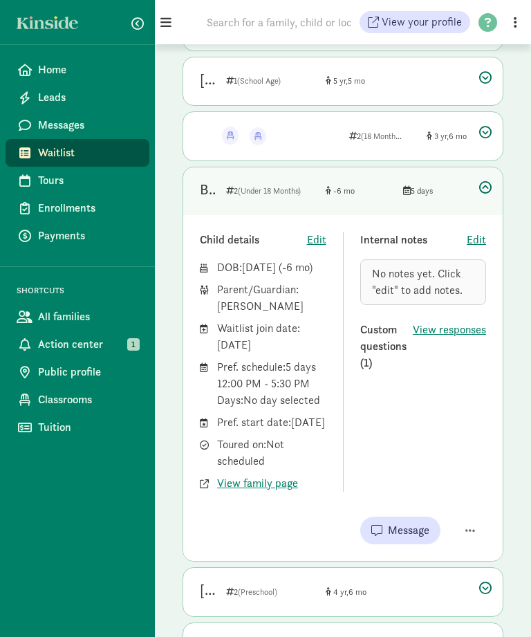  I want to click on a: Leads, so click(77, 97).